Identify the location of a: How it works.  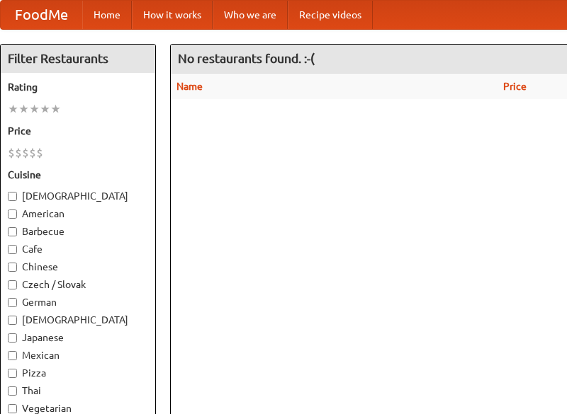
(172, 15).